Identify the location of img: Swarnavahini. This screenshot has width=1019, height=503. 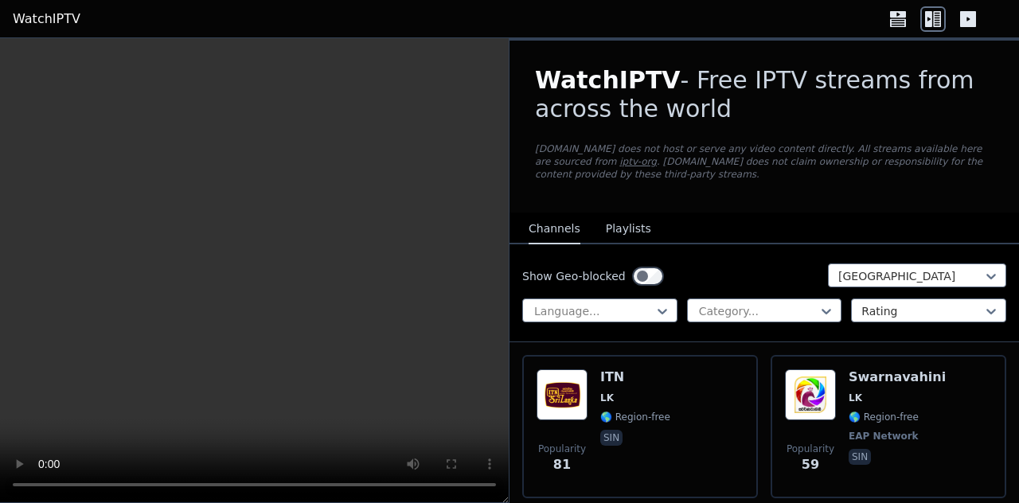
(811, 395).